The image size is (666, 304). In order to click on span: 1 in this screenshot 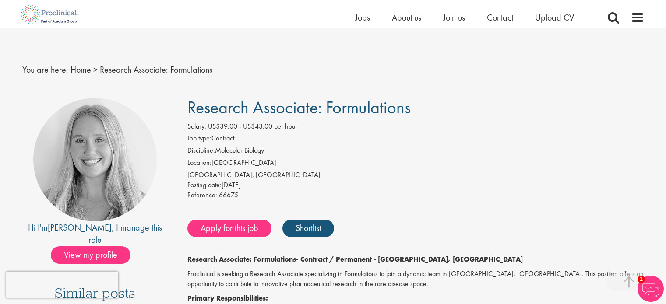, I will do `click(641, 279)`.